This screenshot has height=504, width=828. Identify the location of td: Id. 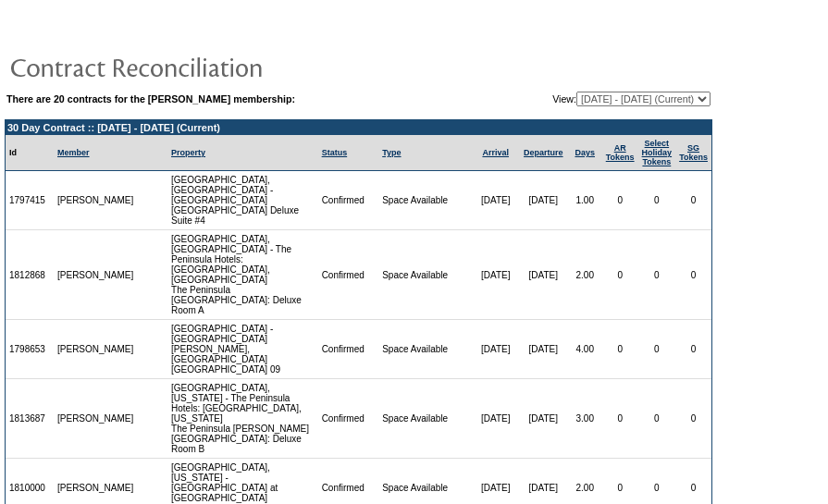
(30, 153).